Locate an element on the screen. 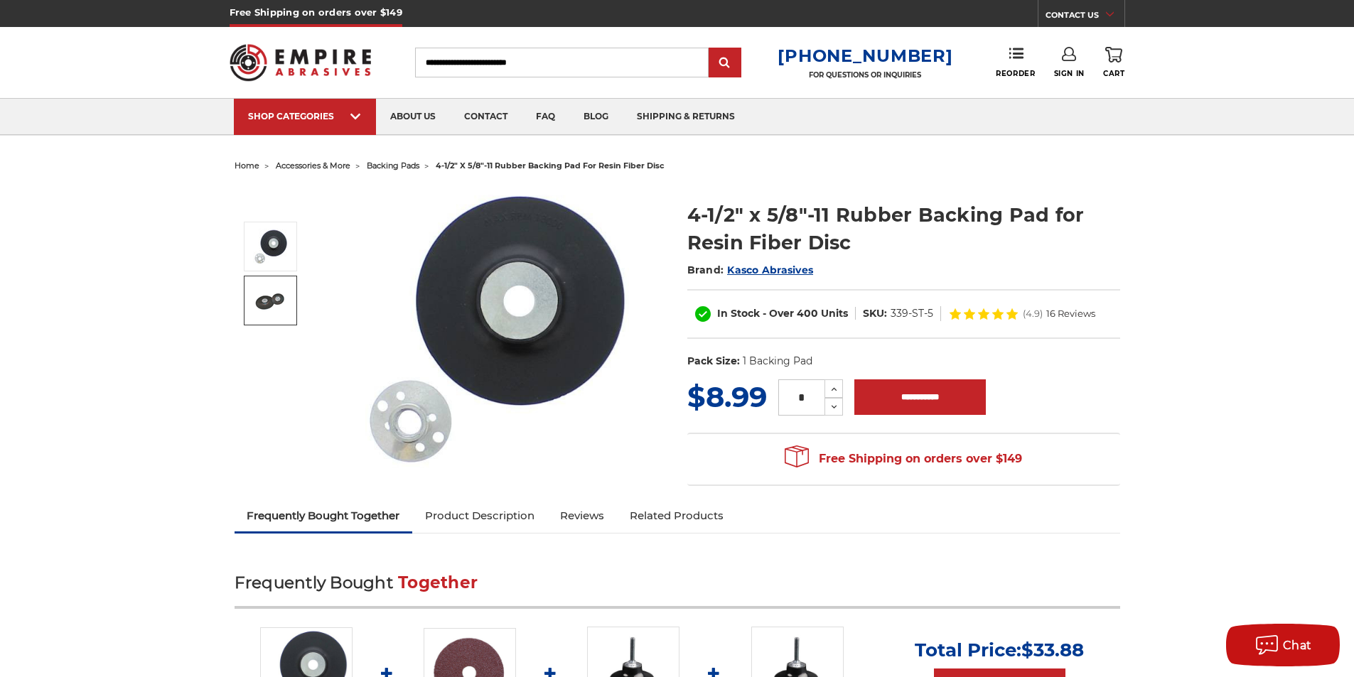  a: Kasco Abrasives is located at coordinates (770, 270).